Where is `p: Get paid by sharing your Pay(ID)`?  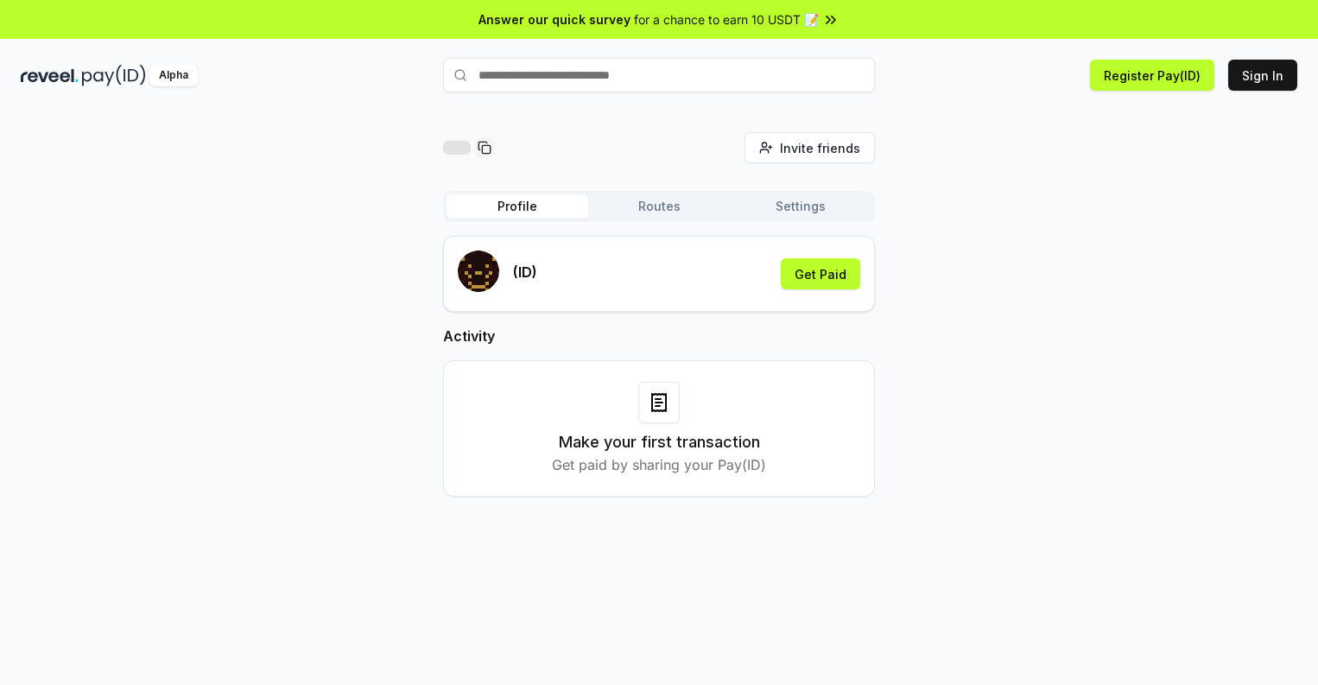 p: Get paid by sharing your Pay(ID) is located at coordinates (659, 465).